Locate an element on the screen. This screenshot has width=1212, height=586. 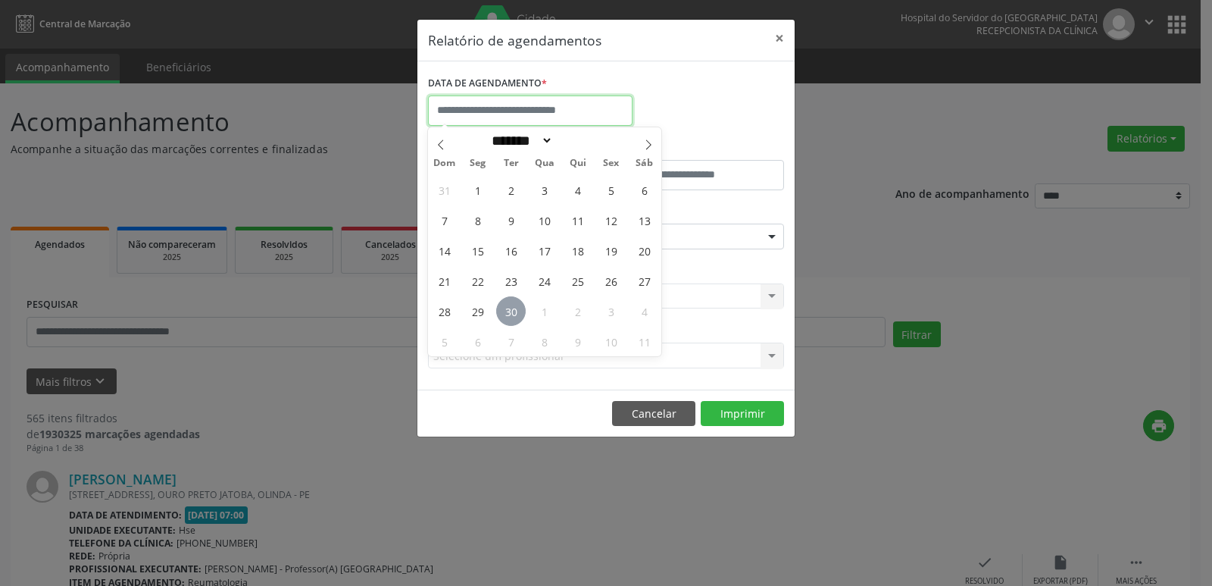
span: Ter is located at coordinates (511, 163).